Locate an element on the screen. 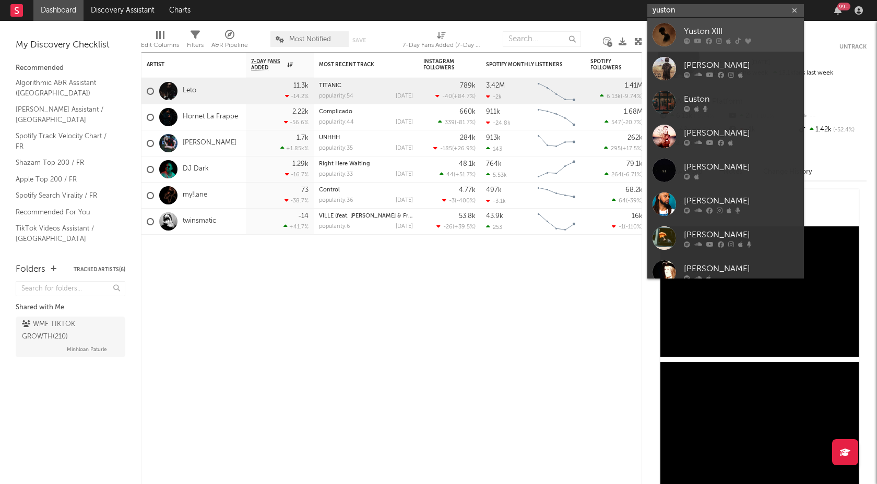  span: +39.5 % is located at coordinates (464, 227).